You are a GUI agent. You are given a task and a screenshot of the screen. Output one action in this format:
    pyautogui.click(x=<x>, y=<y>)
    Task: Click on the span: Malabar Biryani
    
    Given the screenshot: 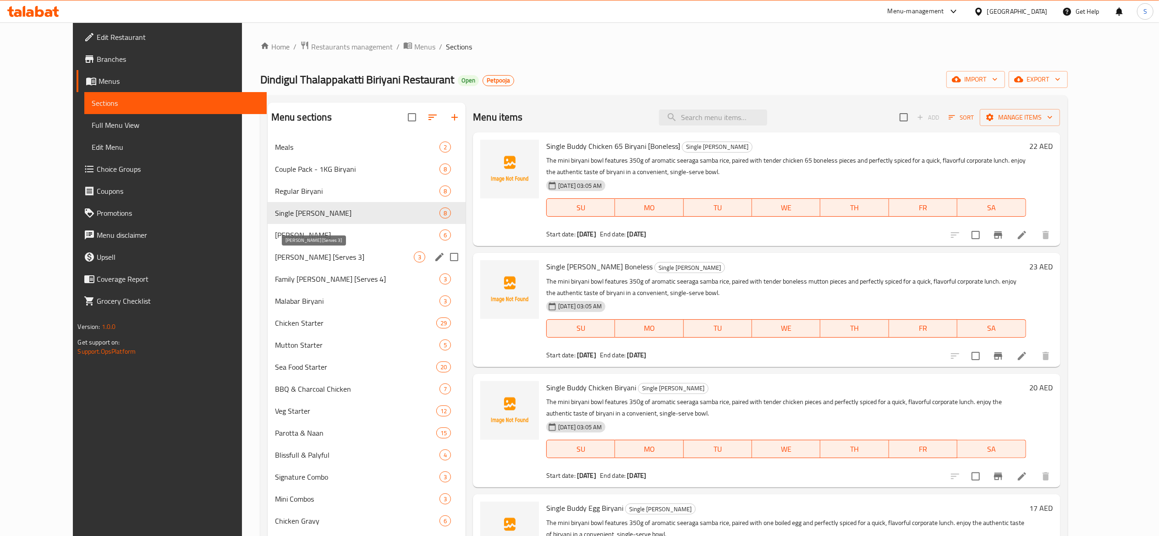 What is the action you would take?
    pyautogui.click(x=357, y=301)
    